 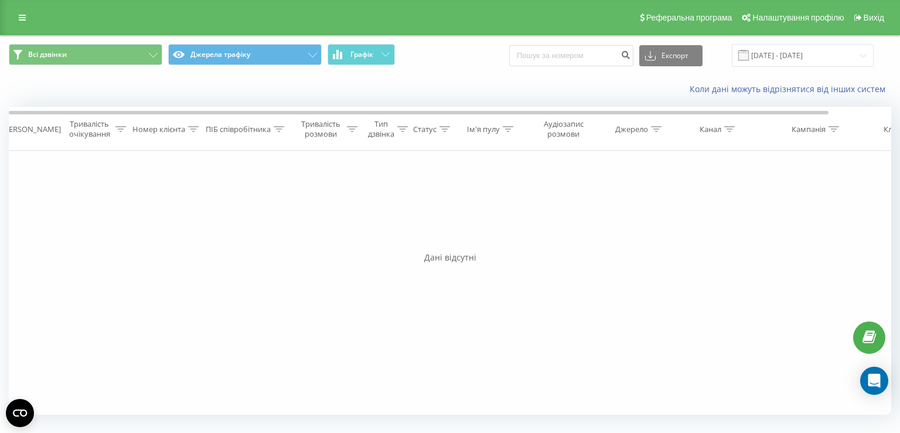 I want to click on div: Номер клієнта, so click(x=159, y=129).